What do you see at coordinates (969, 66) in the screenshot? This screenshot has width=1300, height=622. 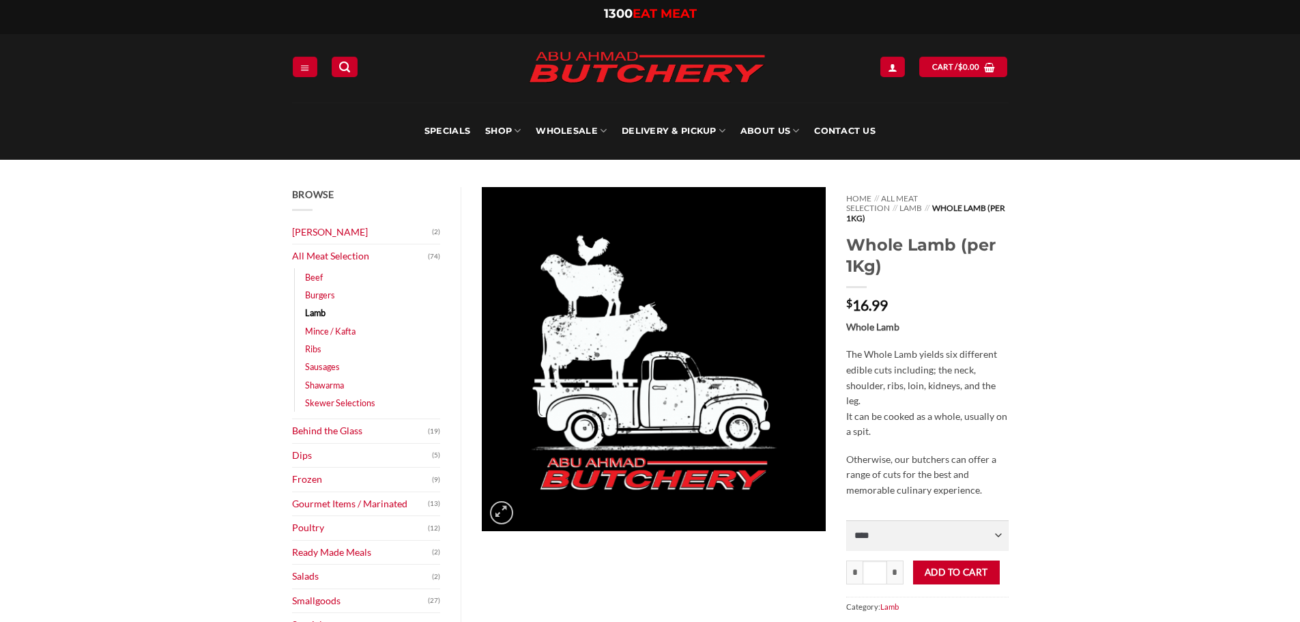 I see `bdi: 0.00` at bounding box center [969, 66].